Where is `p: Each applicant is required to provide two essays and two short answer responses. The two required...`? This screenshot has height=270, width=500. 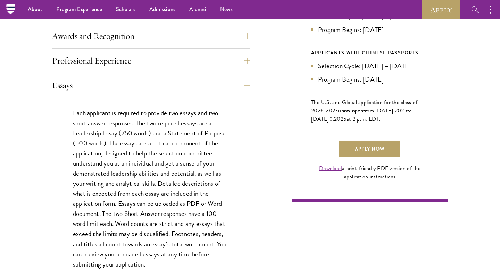 p: Each applicant is required to provide two essays and two short answer responses. The two required... is located at coordinates (151, 188).